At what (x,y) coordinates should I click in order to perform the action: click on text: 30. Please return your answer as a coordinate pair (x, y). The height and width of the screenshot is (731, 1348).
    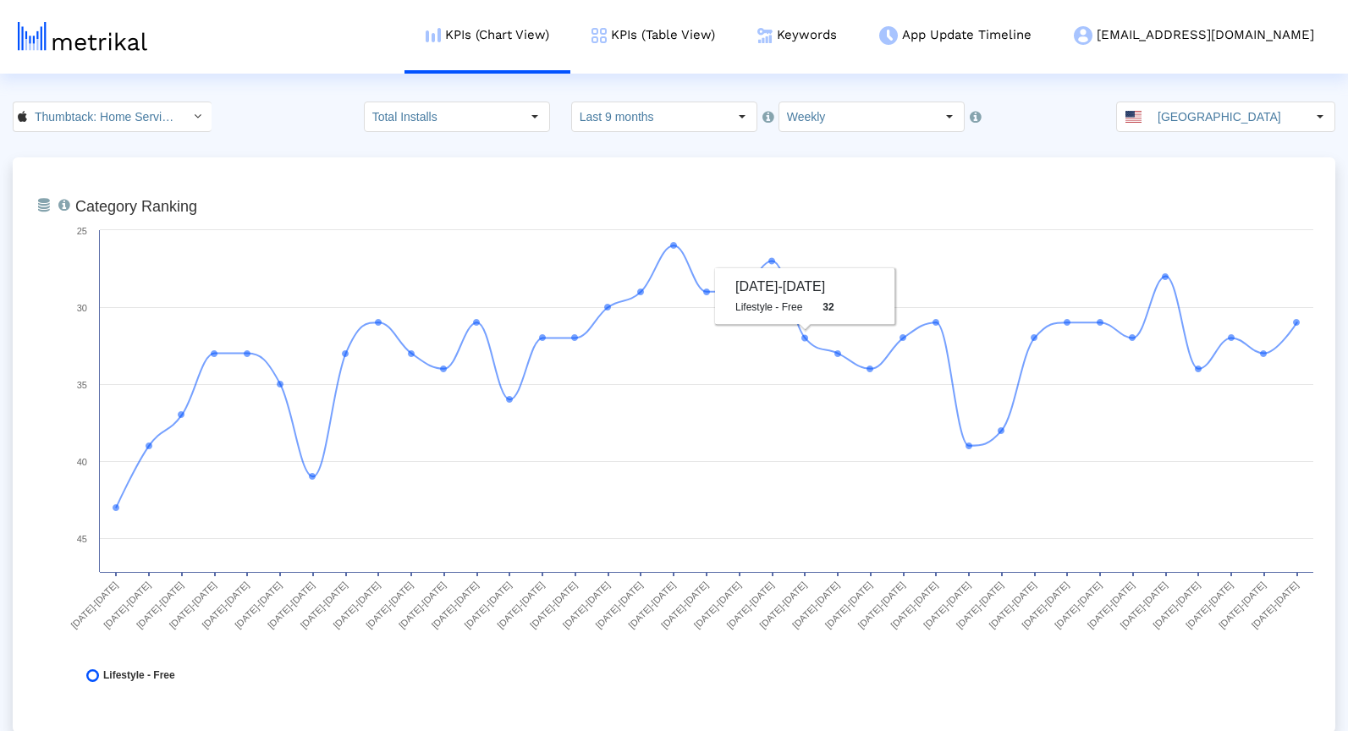
    Looking at the image, I should click on (82, 308).